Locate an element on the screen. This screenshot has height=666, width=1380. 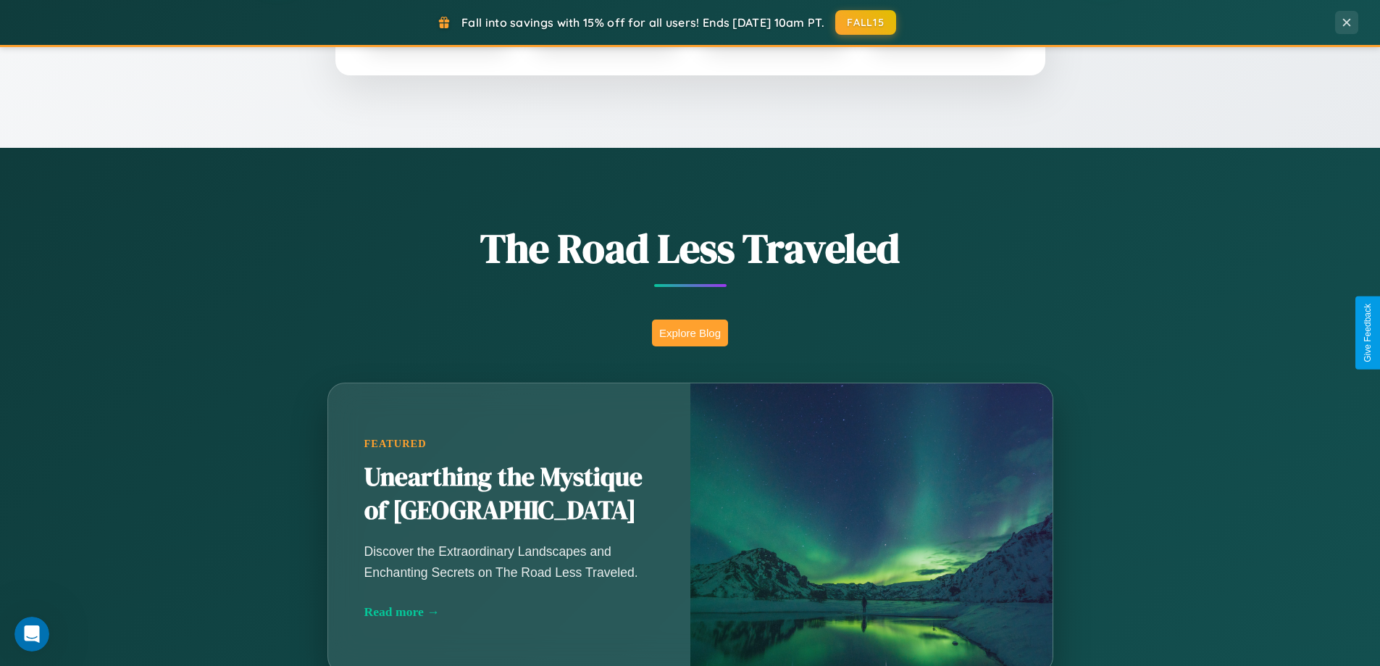
h1: The Road Less Traveled is located at coordinates (690, 248).